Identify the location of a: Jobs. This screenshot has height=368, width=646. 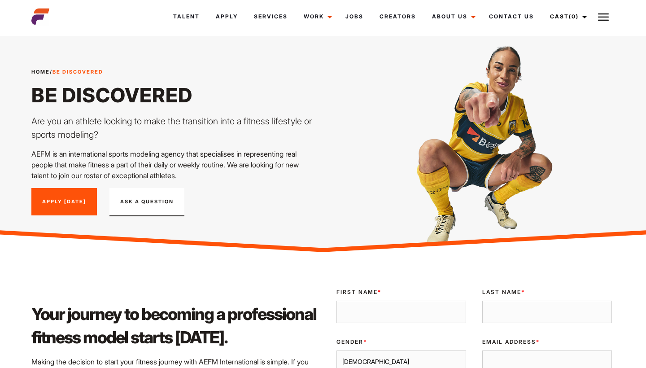
(355, 17).